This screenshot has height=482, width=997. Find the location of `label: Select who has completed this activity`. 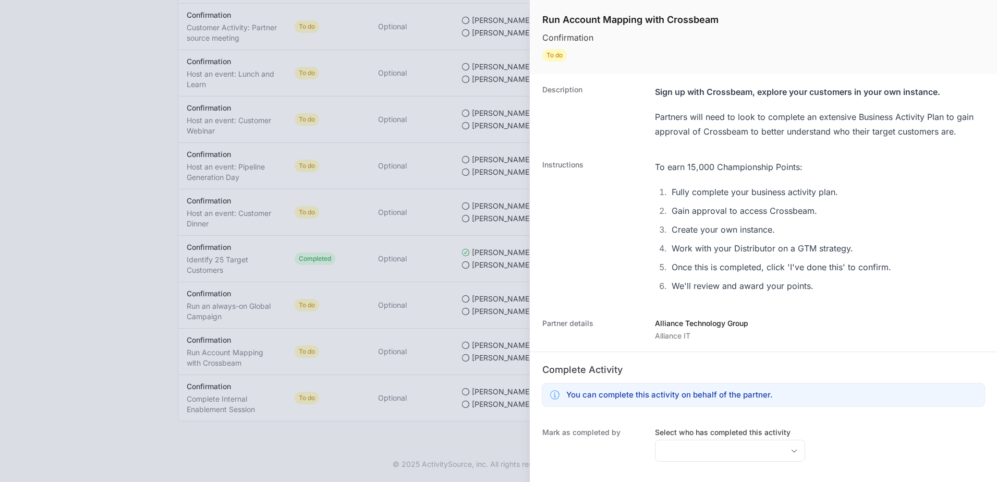

label: Select who has completed this activity is located at coordinates (730, 432).